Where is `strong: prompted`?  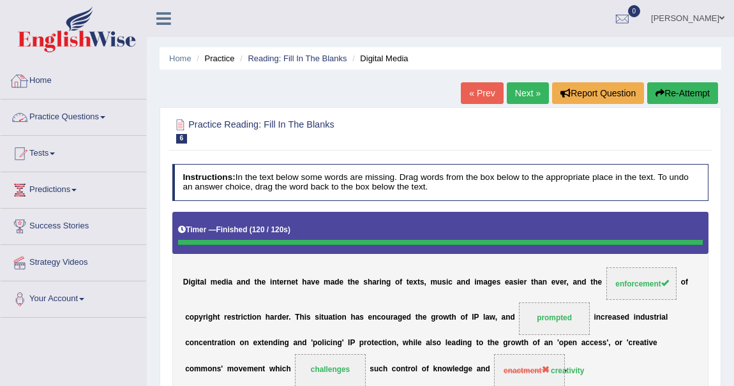 strong: prompted is located at coordinates (554, 318).